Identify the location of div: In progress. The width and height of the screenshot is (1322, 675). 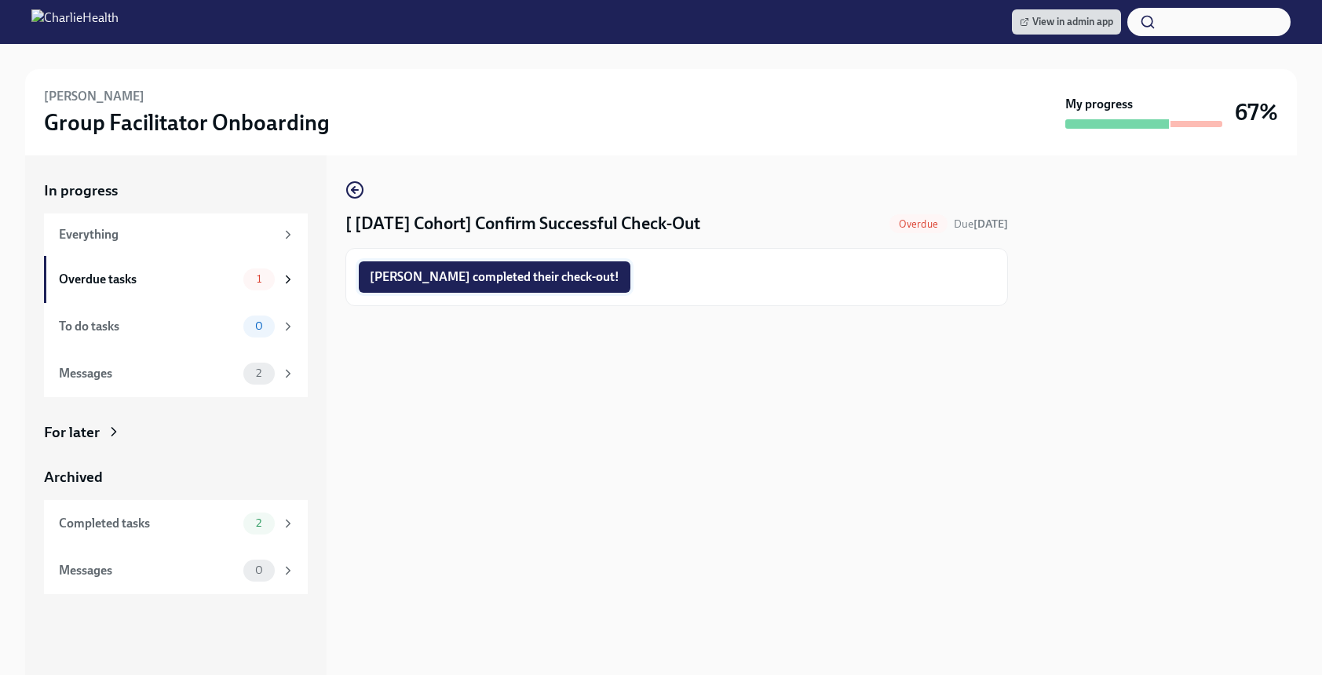
(176, 191).